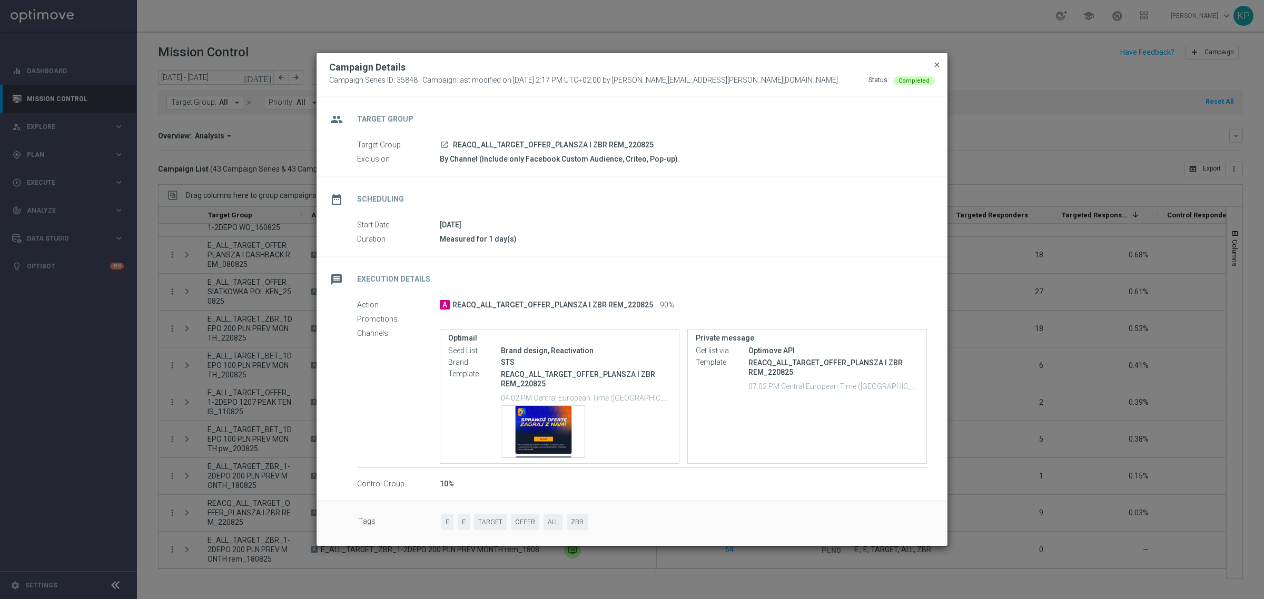 The width and height of the screenshot is (1264, 599). What do you see at coordinates (683, 159) in the screenshot?
I see `div: By Channel (Include only Facebook Custom Audience, Criteo, Pop-up)` at bounding box center [683, 159].